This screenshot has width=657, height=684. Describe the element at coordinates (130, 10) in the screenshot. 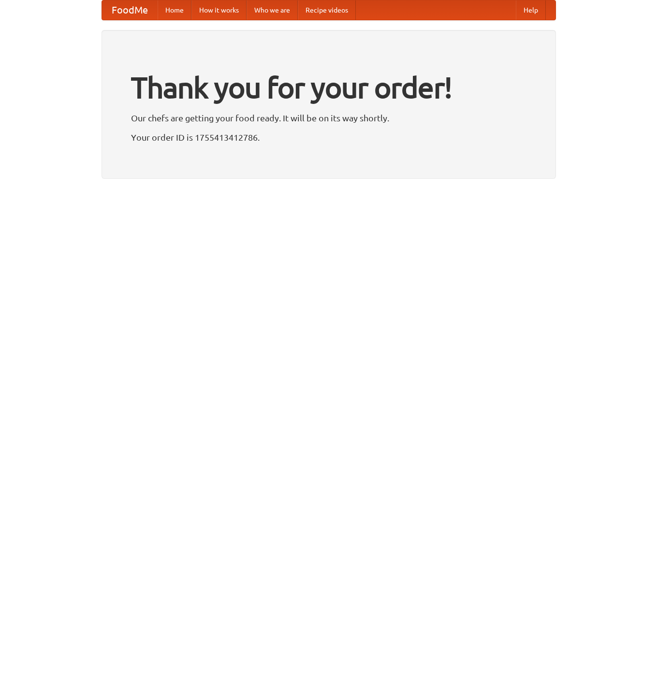

I see `a: FoodMe` at that location.